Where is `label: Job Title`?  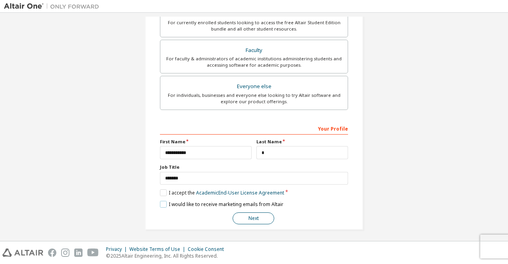 label: Job Title is located at coordinates (254, 167).